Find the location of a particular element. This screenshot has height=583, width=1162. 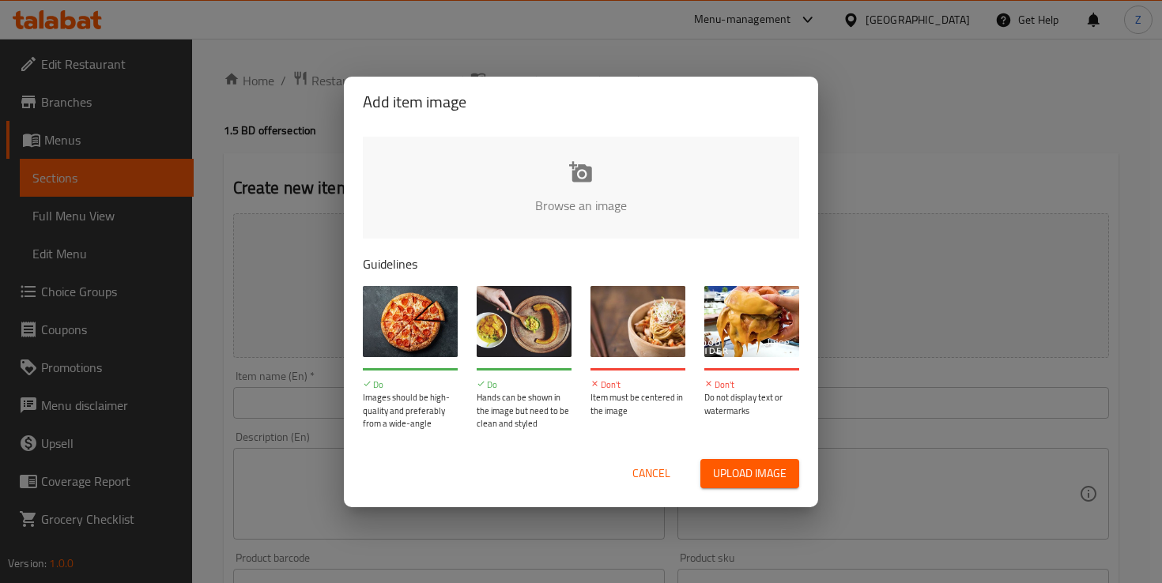

img: guide-img-4@3x.jpg is located at coordinates (752, 322).